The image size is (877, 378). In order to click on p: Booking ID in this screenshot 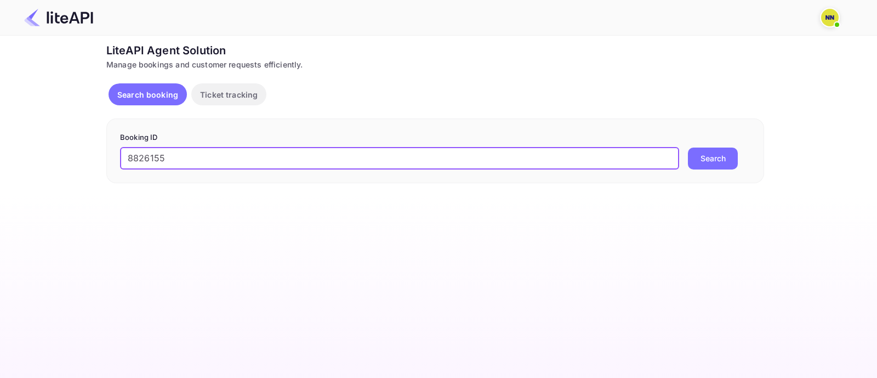, I will do `click(435, 138)`.